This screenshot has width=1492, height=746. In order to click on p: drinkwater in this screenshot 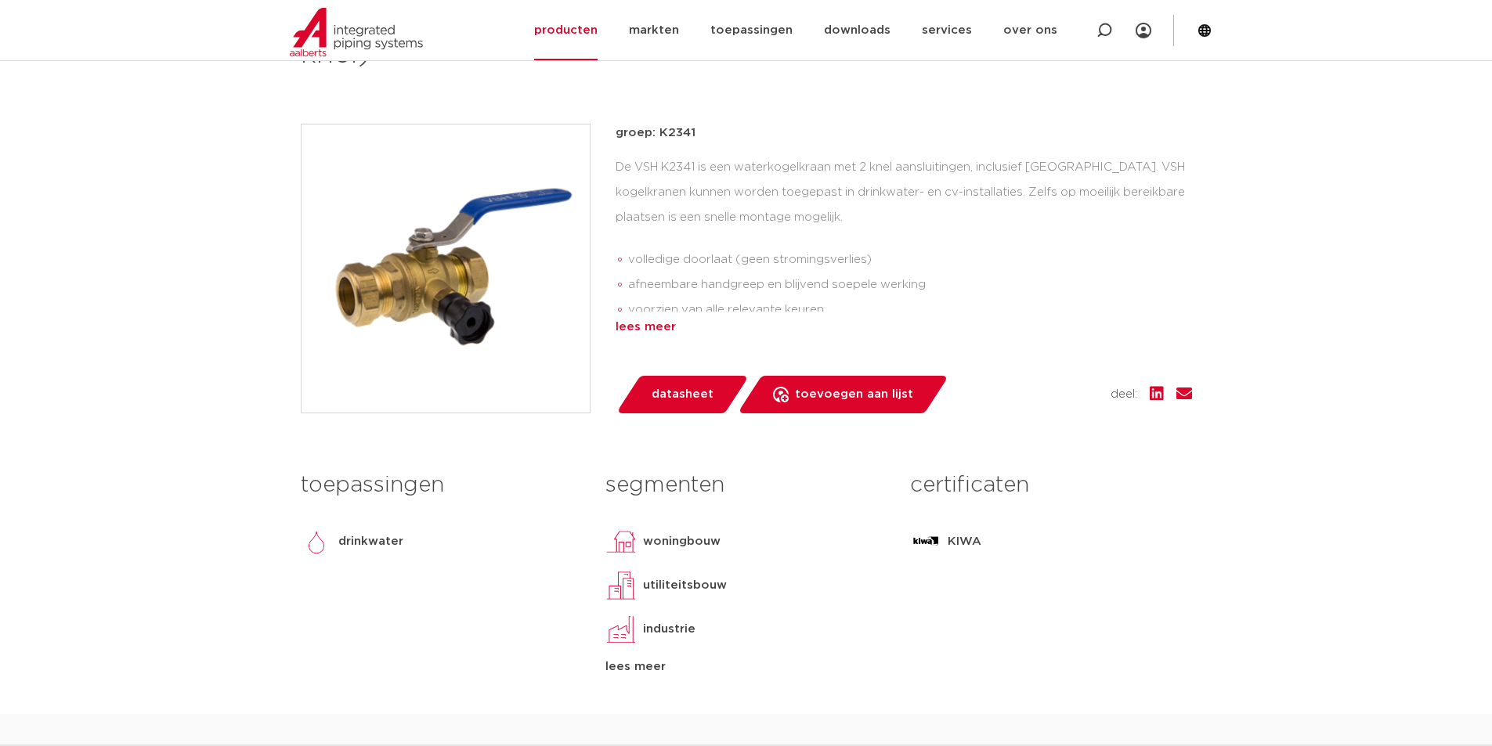, I will do `click(370, 542)`.